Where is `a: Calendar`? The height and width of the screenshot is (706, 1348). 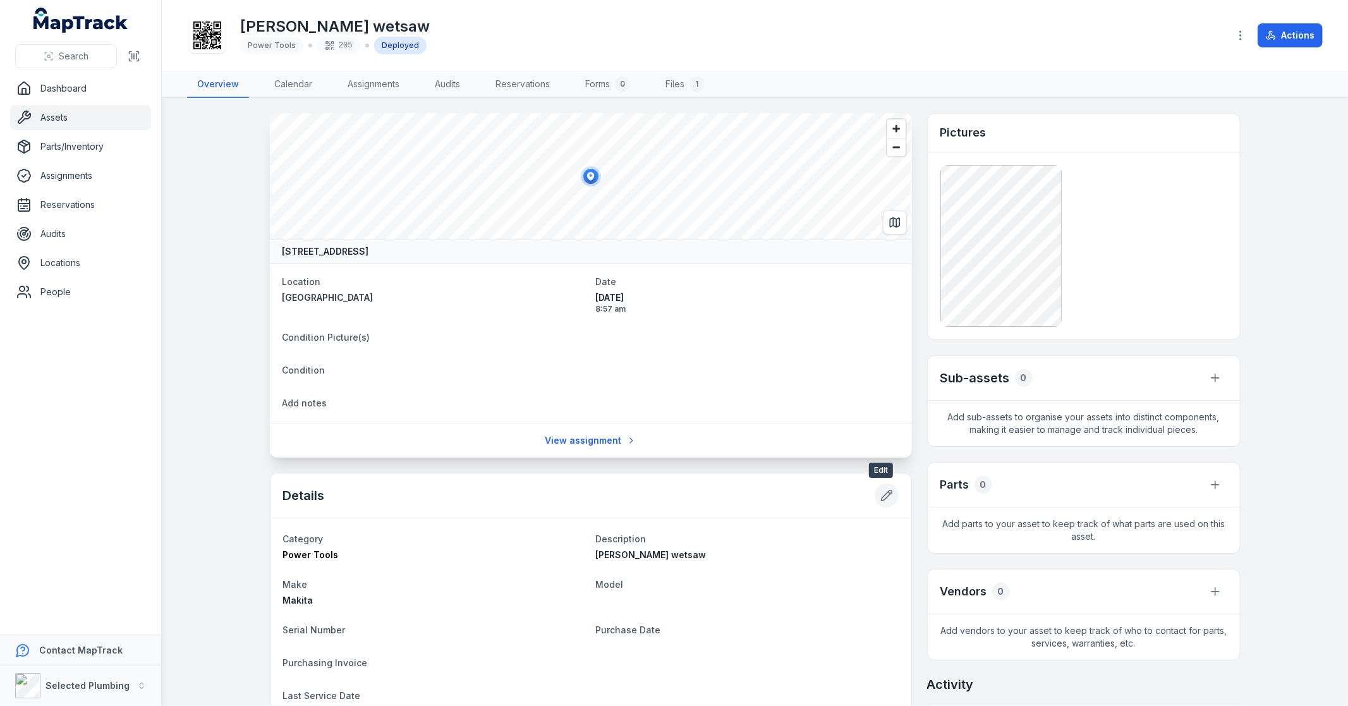 a: Calendar is located at coordinates (293, 85).